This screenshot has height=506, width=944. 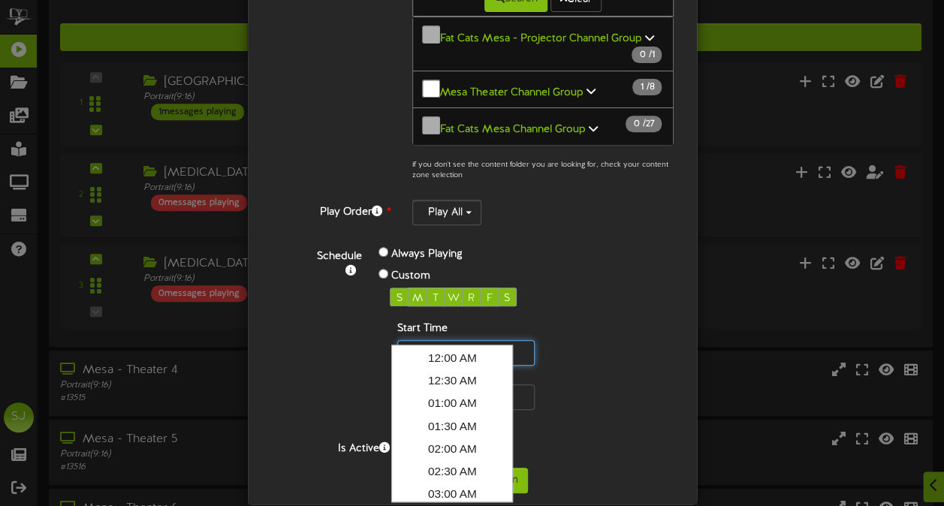 What do you see at coordinates (452, 427) in the screenshot?
I see `a: 01:30 AM` at bounding box center [452, 427].